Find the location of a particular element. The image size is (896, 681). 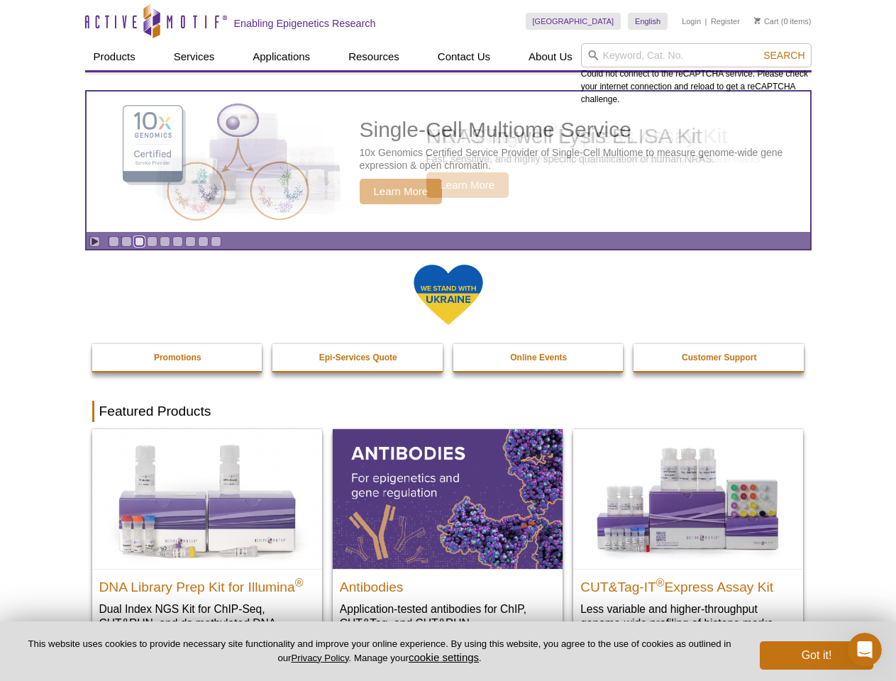

strong: Customer Support is located at coordinates (719, 358).